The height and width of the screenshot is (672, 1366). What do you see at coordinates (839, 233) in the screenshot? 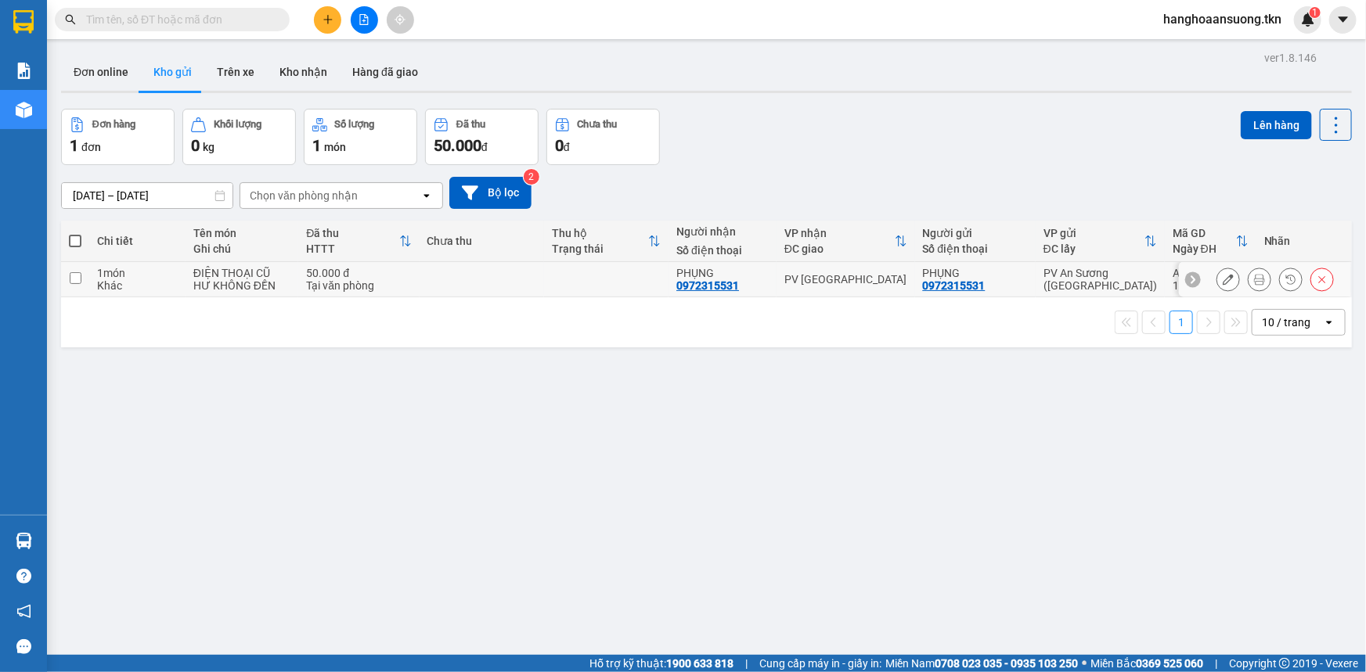
I see `div: VP nhận` at bounding box center [839, 233].